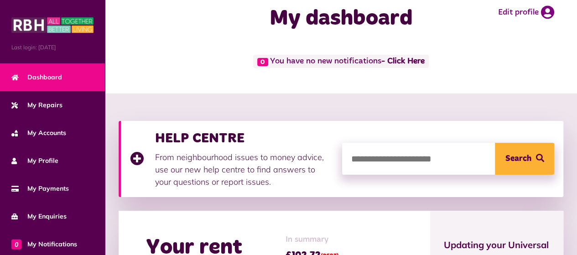 The height and width of the screenshot is (255, 577). I want to click on p: From neighbourhood issues to money advice, use our new help centre to find answers to your questi..., so click(244, 169).